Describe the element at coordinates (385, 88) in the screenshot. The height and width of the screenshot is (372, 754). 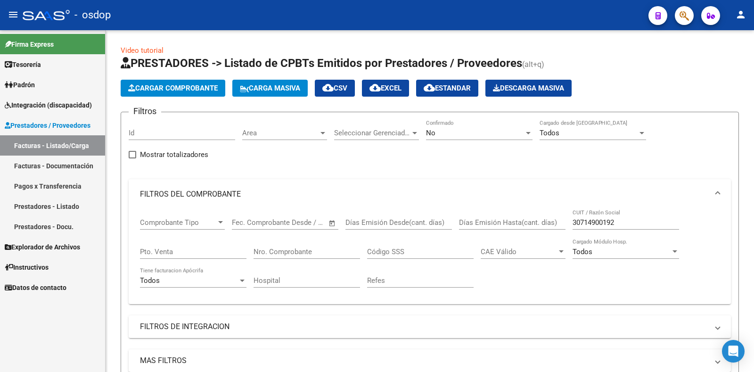
I see `span: EXCEL` at that location.